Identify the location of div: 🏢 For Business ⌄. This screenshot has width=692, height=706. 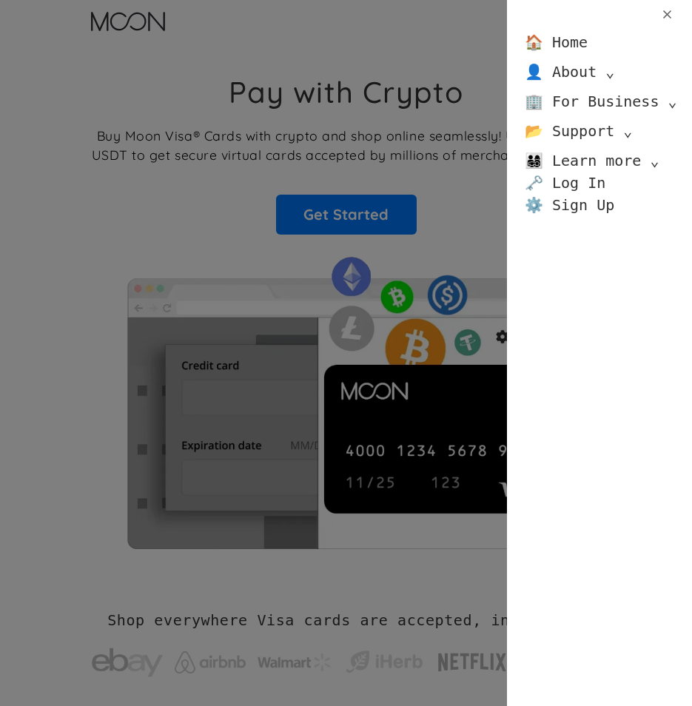
(601, 101).